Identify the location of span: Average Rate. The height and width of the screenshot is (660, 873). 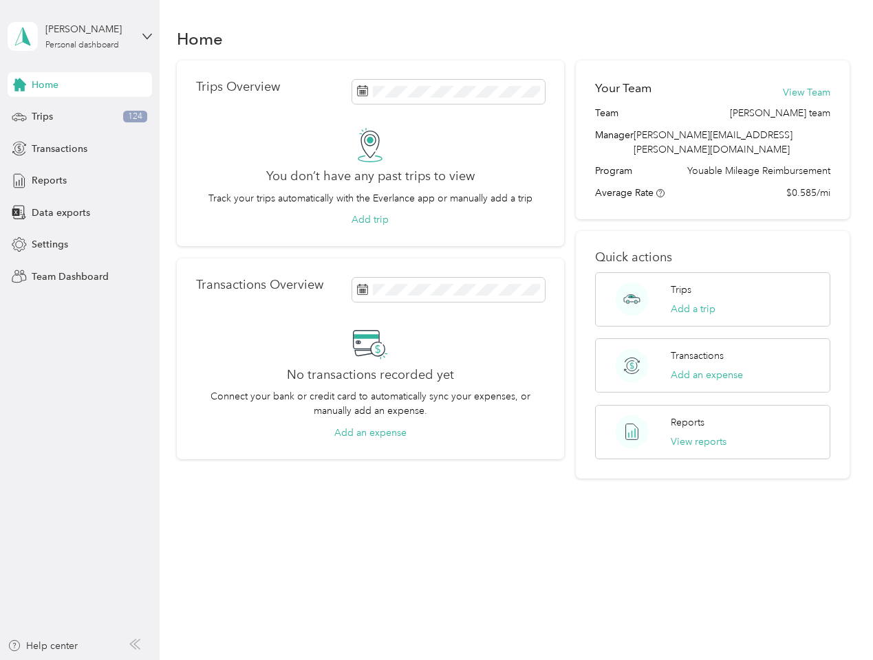
(624, 193).